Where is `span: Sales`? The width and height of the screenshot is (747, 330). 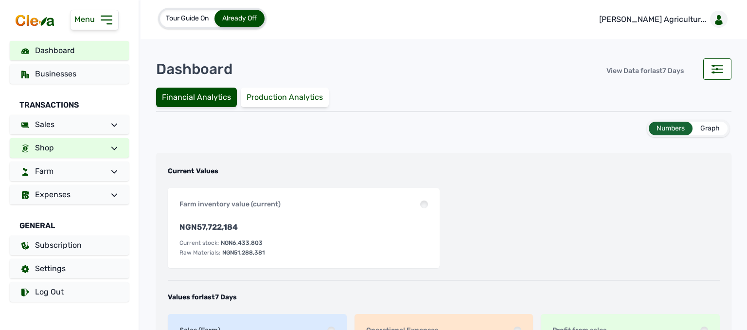 span: Sales is located at coordinates (45, 124).